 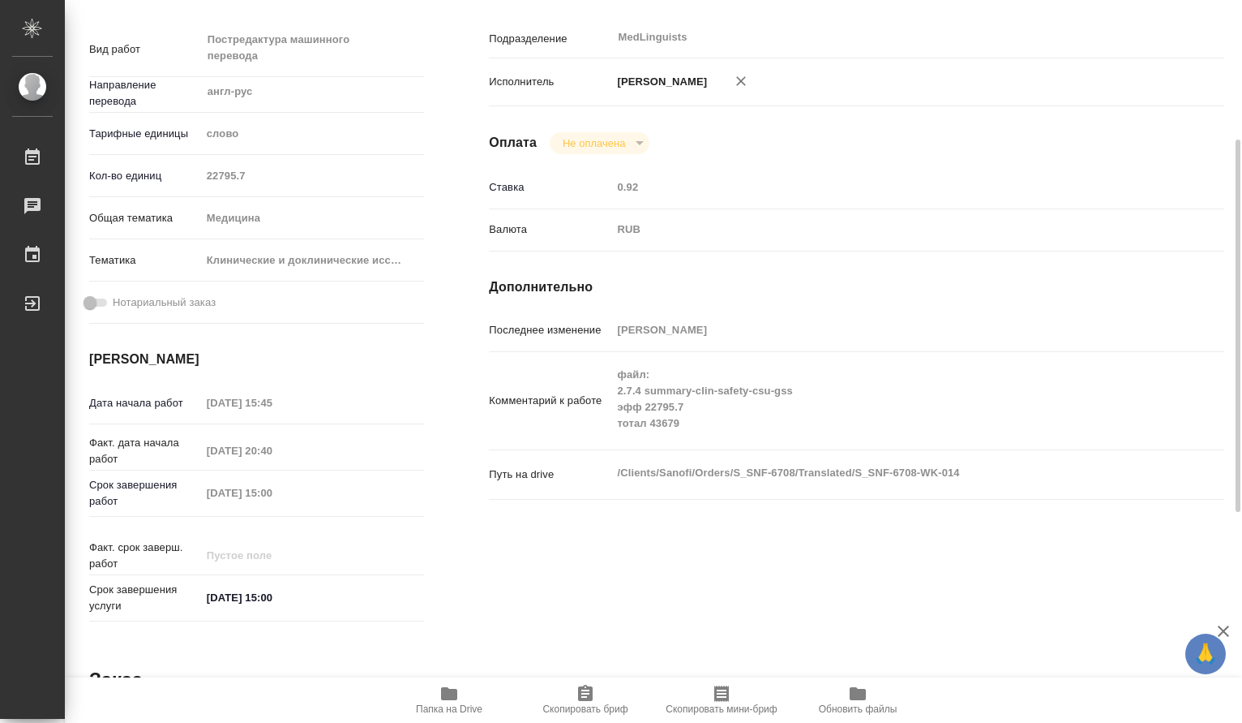 I want to click on p: Комментарий к работе, so click(x=550, y=401).